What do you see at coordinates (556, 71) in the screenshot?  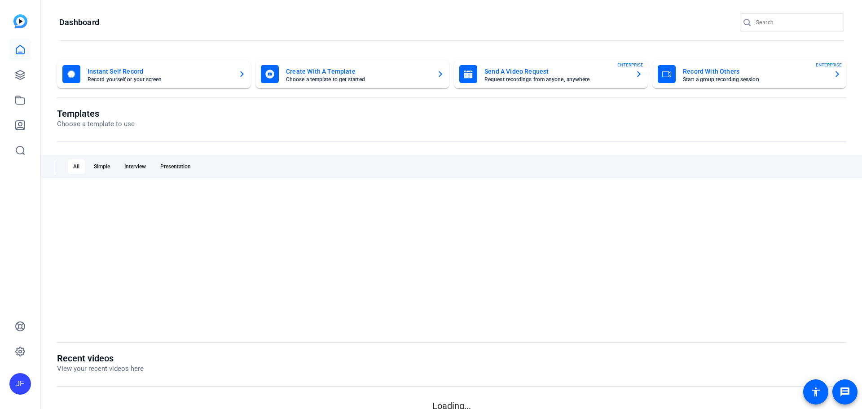 I see `mat-card-title: Send A Video Request` at bounding box center [556, 71].